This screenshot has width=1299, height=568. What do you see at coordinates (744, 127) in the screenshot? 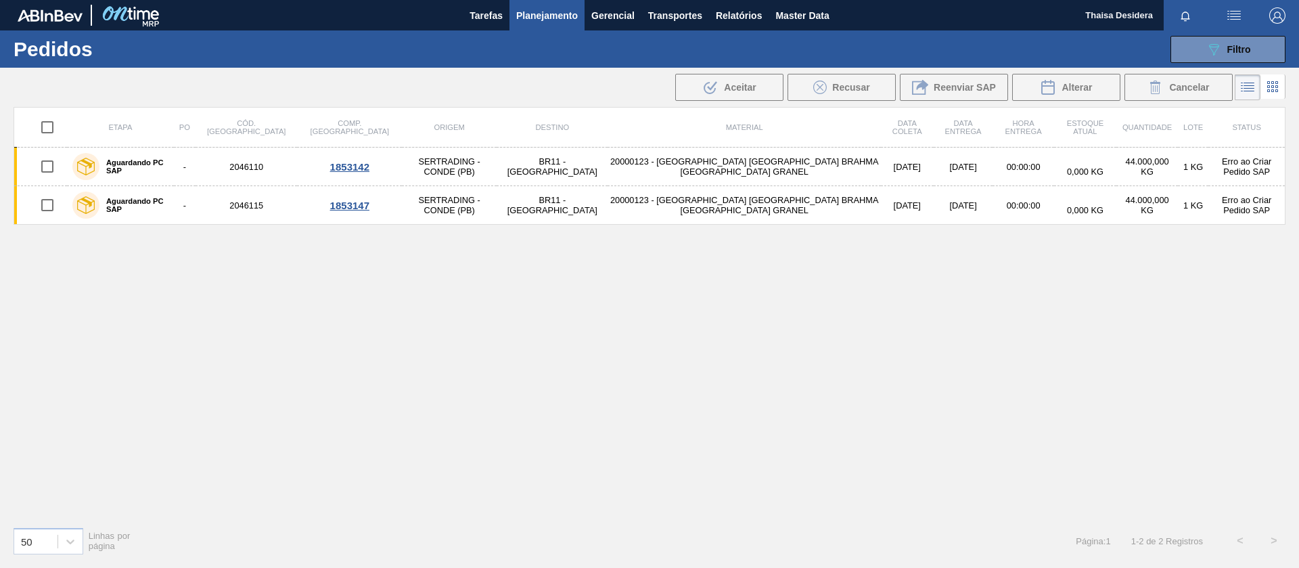
I see `span: Material` at bounding box center [744, 127].